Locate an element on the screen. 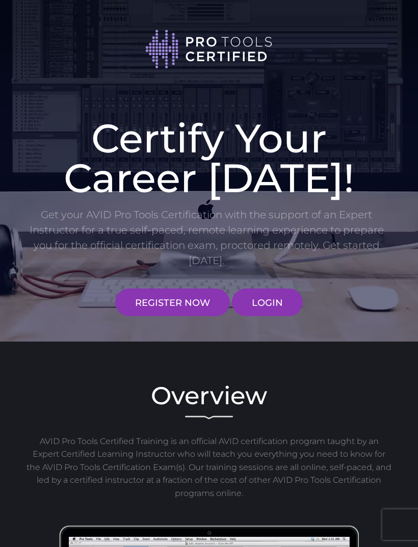 This screenshot has width=418, height=547. p: AVID Pro Tools Certified Training is an official AVID certification program taught by an Expert C... is located at coordinates (209, 467).